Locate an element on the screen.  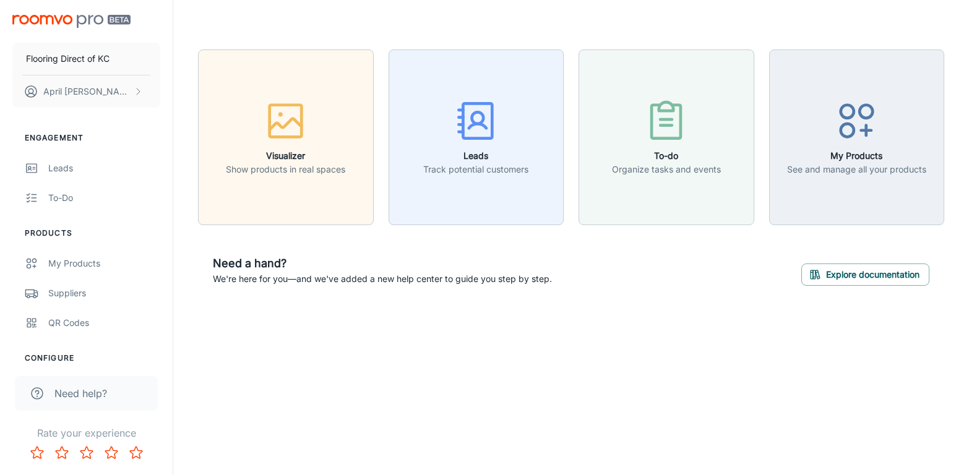
p: See and manage all your products is located at coordinates (857, 170).